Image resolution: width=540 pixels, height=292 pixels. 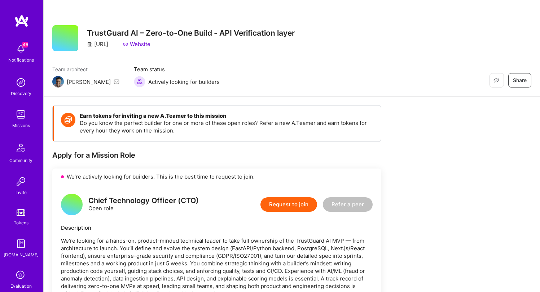 I want to click on h4: Earn tokens for inviting a new A.Teamer to this mission, so click(x=226, y=116).